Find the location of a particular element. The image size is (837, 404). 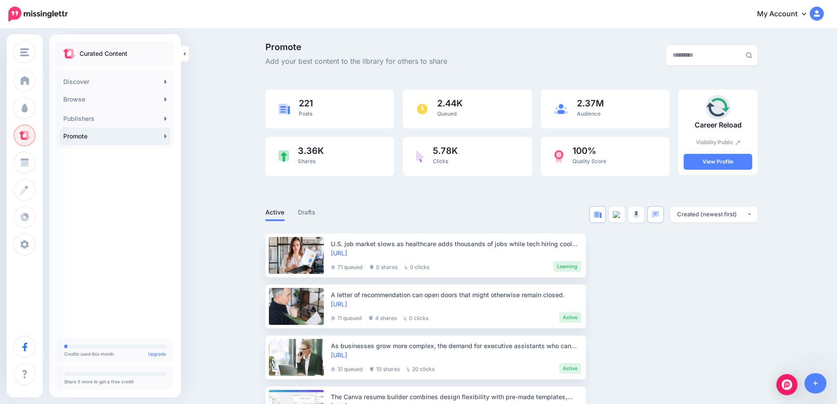

img: GPXZ3UKHIER4D7WP5ADK8KRX0F3PSPKU_thumb.jpg is located at coordinates (718, 107).